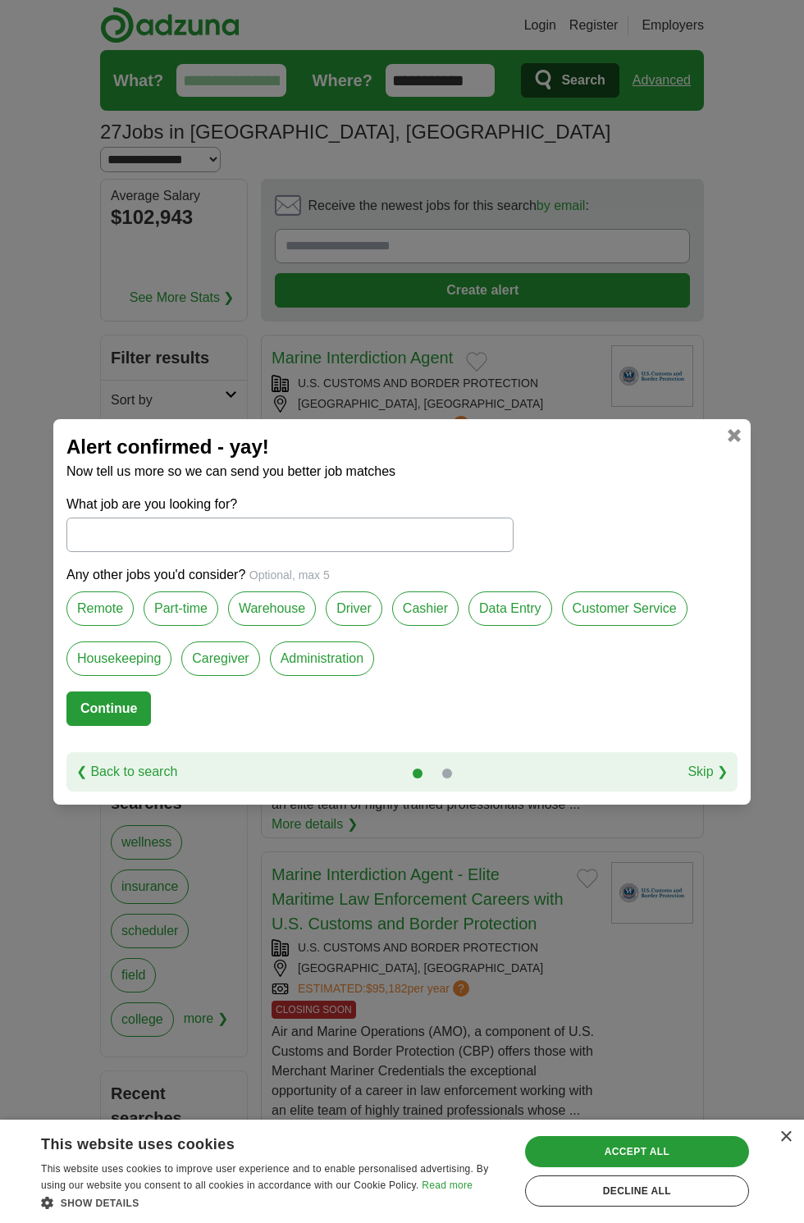 This screenshot has height=1223, width=804. What do you see at coordinates (108, 709) in the screenshot?
I see `button: Continue` at bounding box center [108, 709].